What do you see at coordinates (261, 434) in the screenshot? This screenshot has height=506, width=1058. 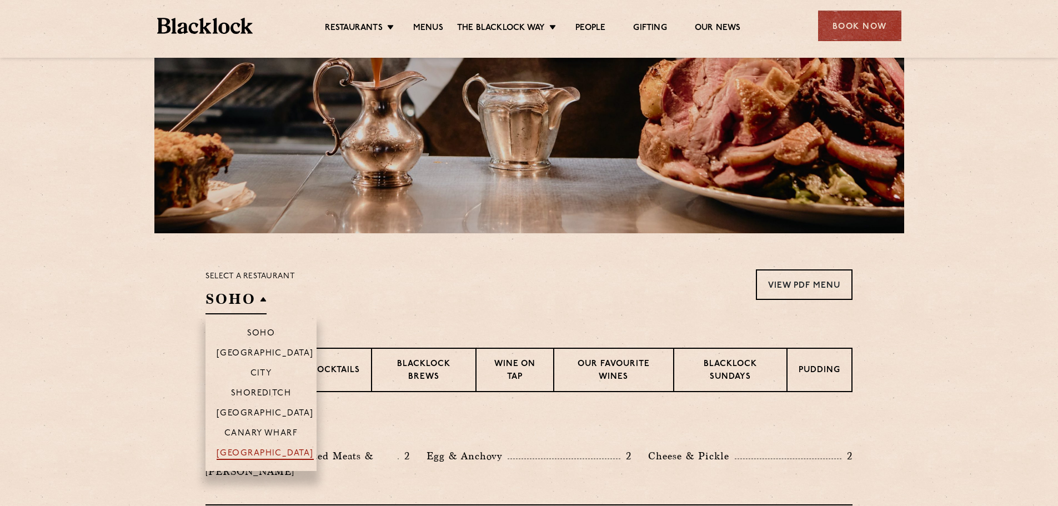 I see `p: Canary Wharf` at bounding box center [261, 434].